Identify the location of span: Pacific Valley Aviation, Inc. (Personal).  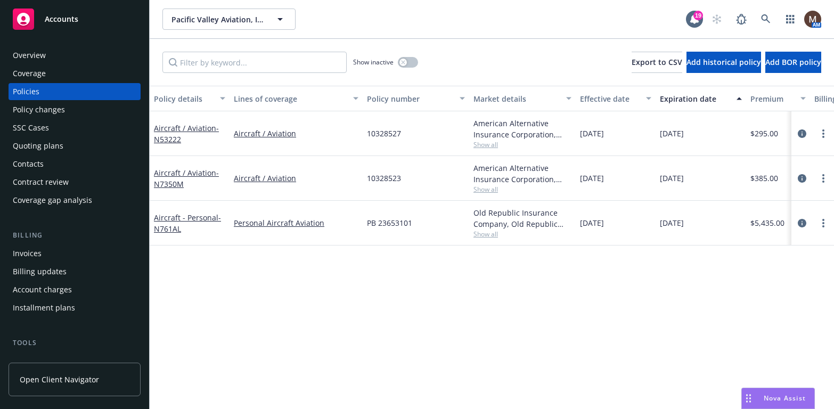
(217, 19).